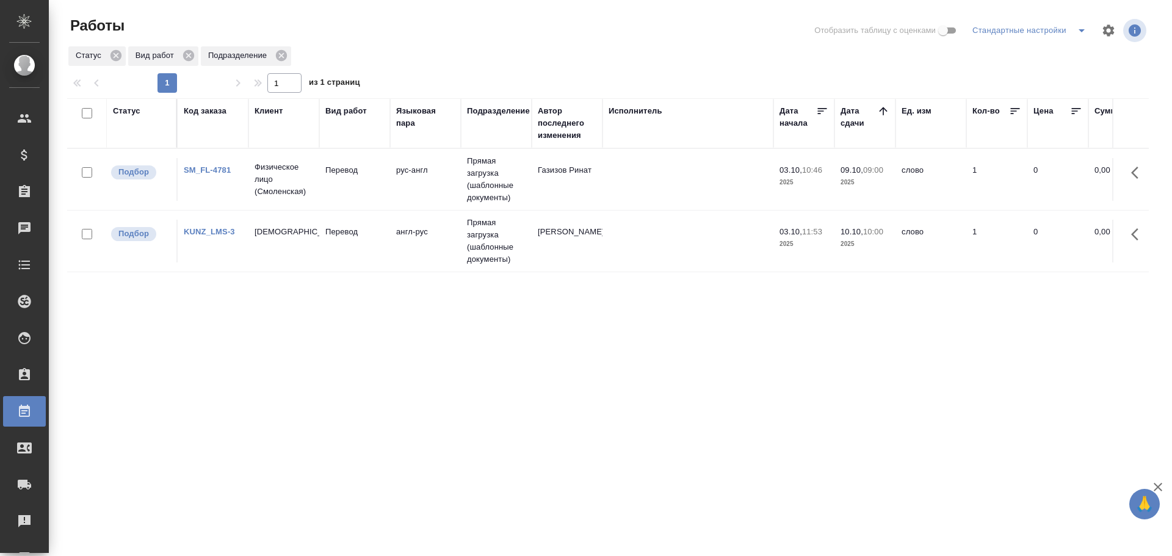 The width and height of the screenshot is (1172, 556). Describe the element at coordinates (335, 84) in the screenshot. I see `span: из 1 страниц` at that location.